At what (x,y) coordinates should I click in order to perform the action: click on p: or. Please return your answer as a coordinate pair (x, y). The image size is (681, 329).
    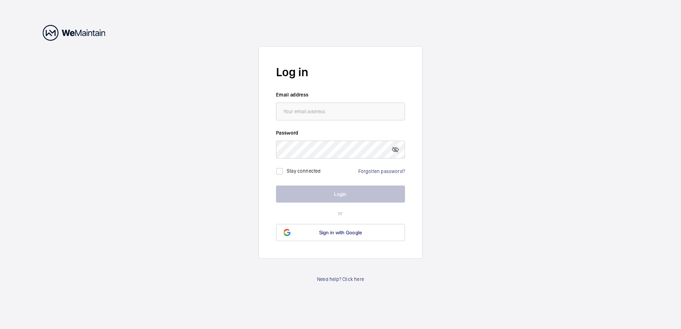
    Looking at the image, I should click on (340, 213).